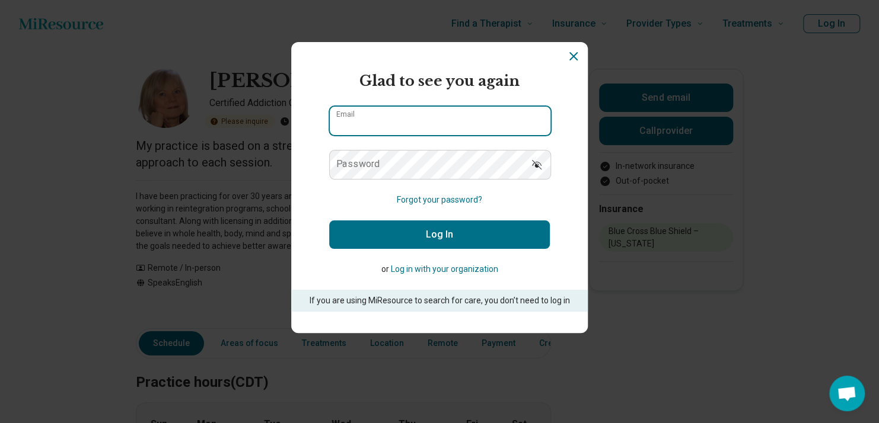  I want to click on button: Dismiss, so click(573, 56).